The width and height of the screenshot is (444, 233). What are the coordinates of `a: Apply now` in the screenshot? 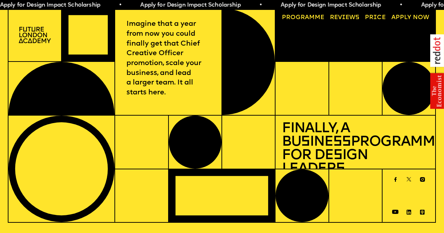 It's located at (410, 18).